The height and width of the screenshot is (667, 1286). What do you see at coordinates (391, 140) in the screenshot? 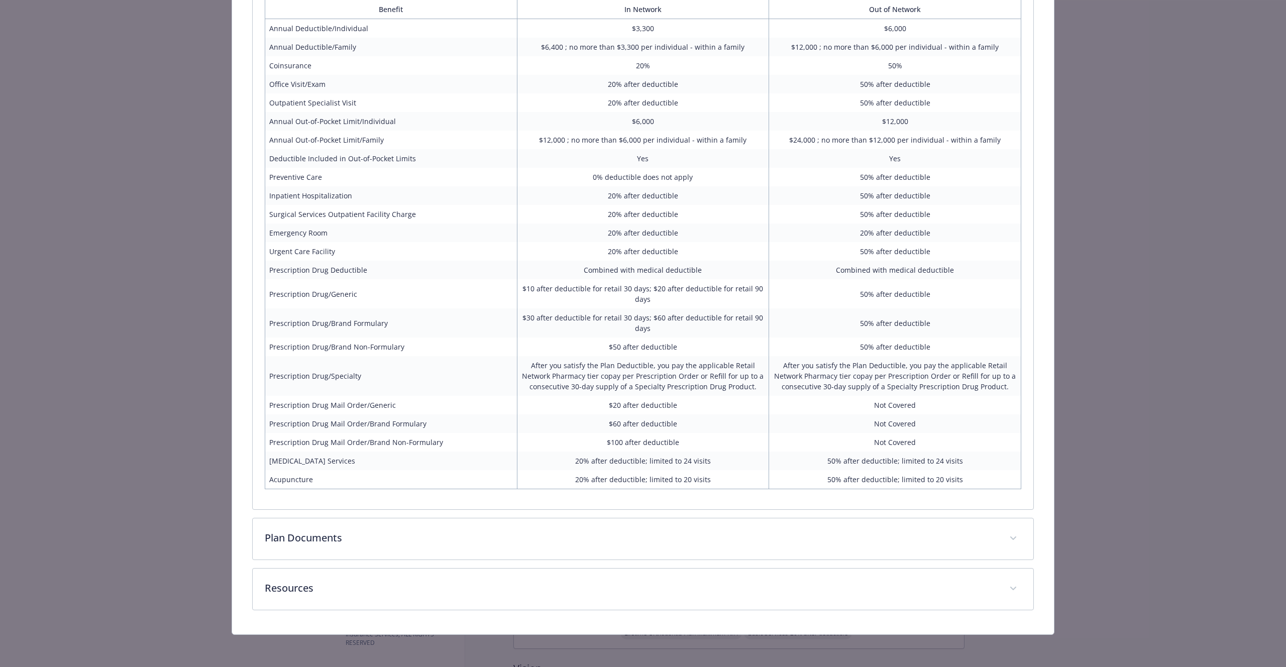
I see `td: Annual Out-of-Pocket Limit/Family` at bounding box center [391, 140].